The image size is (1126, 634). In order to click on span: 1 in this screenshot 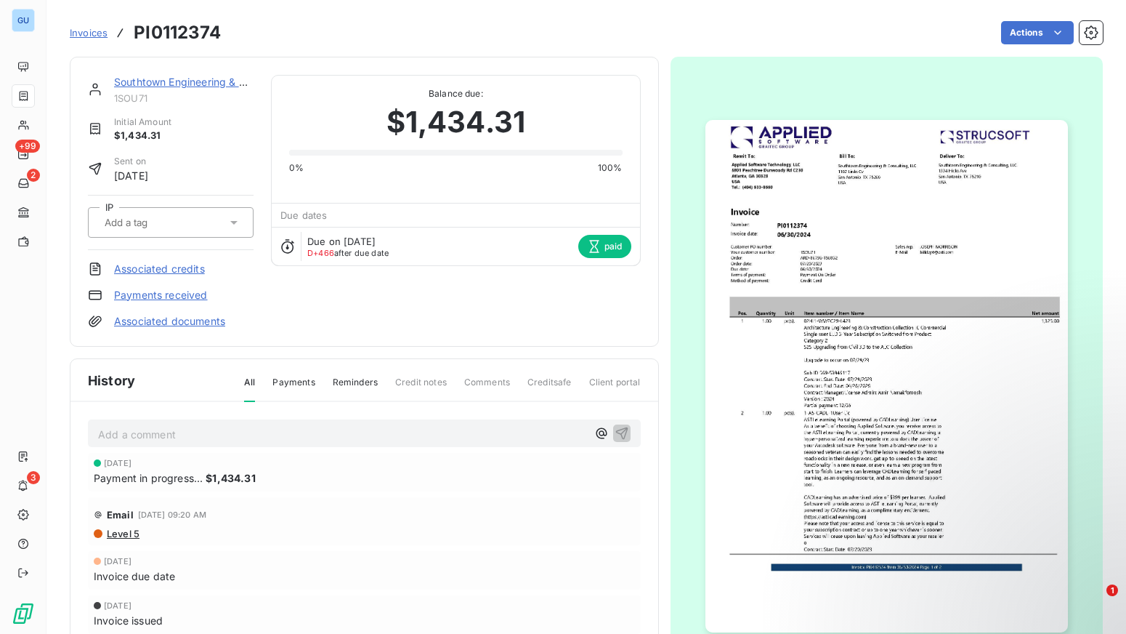, I will do `click(1112, 590)`.